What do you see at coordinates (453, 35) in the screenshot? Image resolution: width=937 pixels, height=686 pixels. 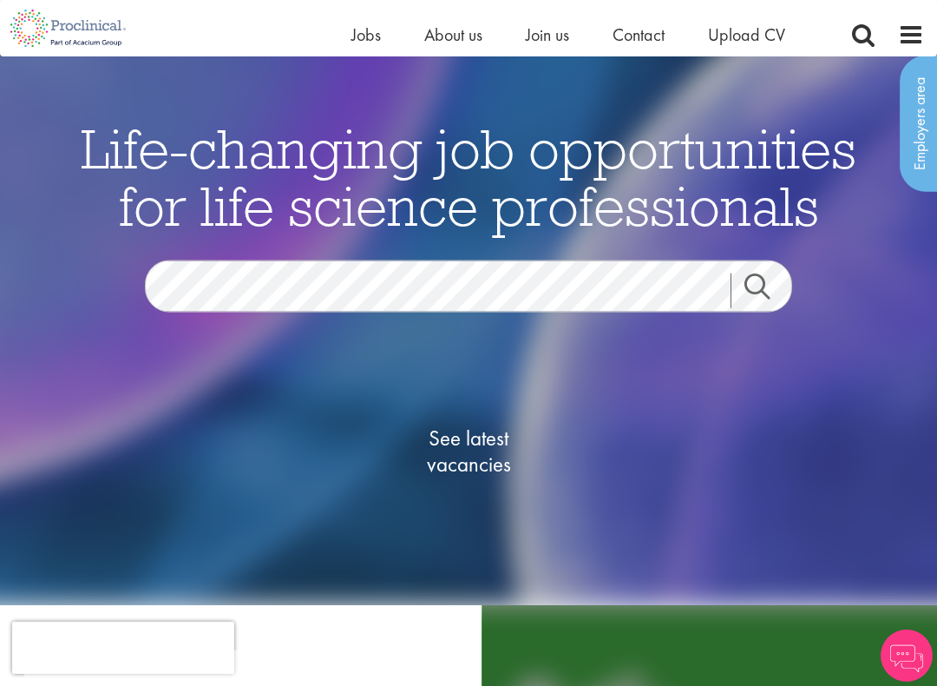 I see `span: About us` at bounding box center [453, 35].